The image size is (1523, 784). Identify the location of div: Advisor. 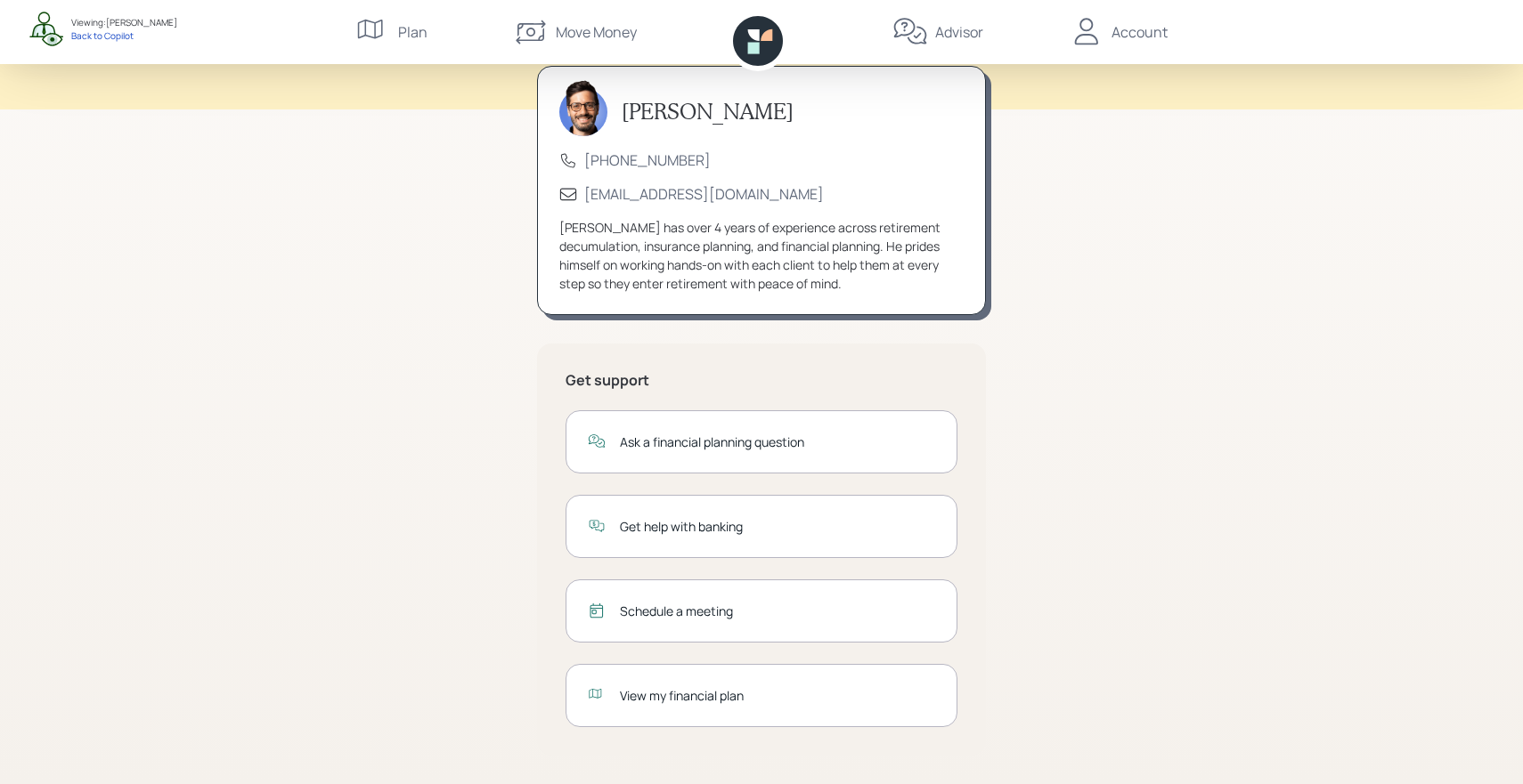
(959, 32).